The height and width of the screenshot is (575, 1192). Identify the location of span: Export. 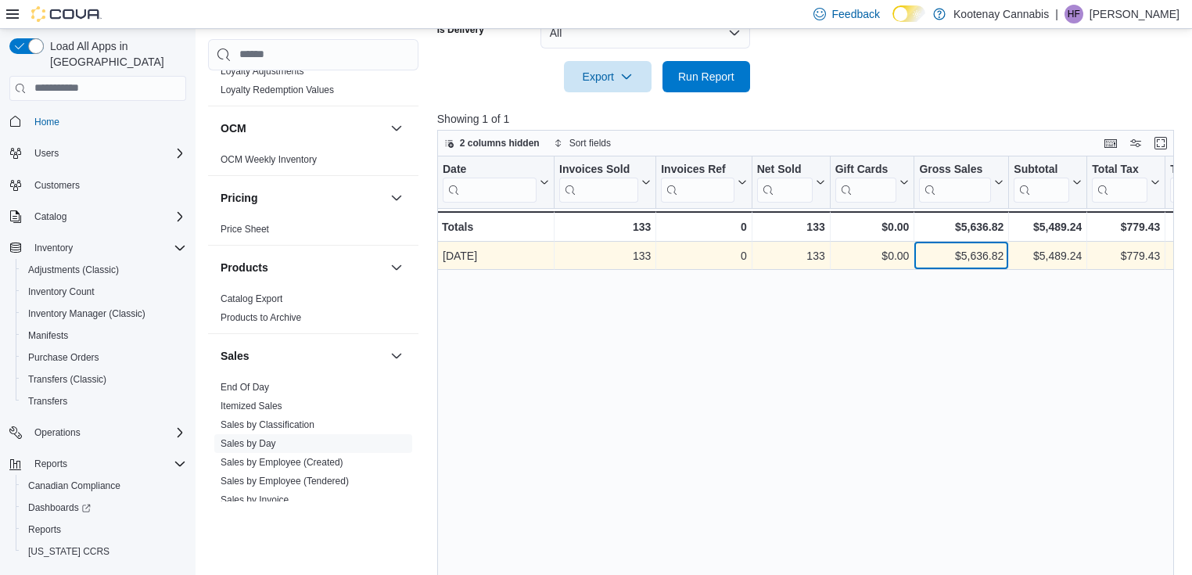
(608, 77).